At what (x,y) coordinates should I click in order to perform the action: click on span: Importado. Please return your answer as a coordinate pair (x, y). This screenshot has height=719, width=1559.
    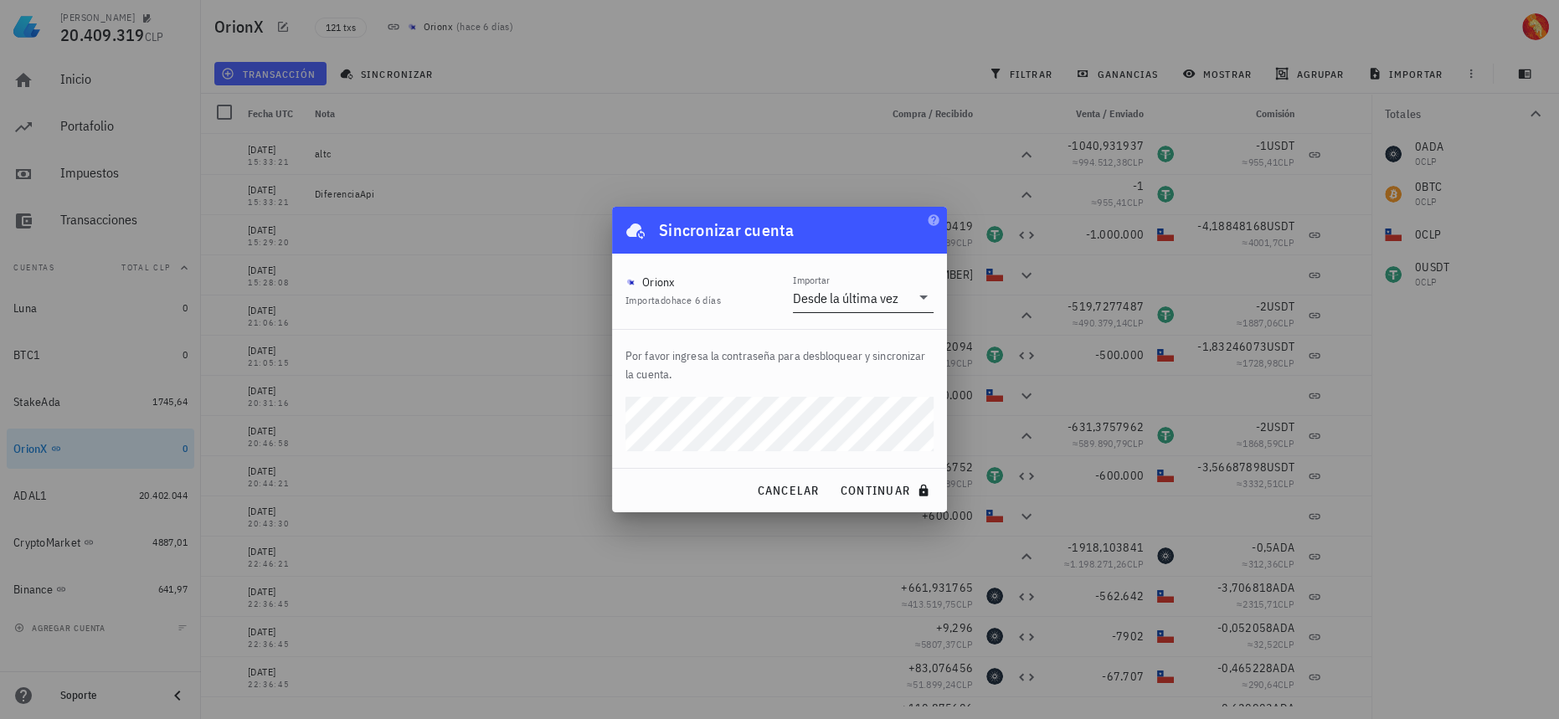
    Looking at the image, I should click on (673, 300).